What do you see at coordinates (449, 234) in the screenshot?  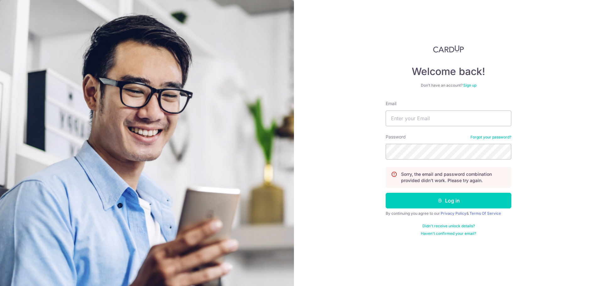 I see `a: Haven't confirmed your email?` at bounding box center [449, 234].